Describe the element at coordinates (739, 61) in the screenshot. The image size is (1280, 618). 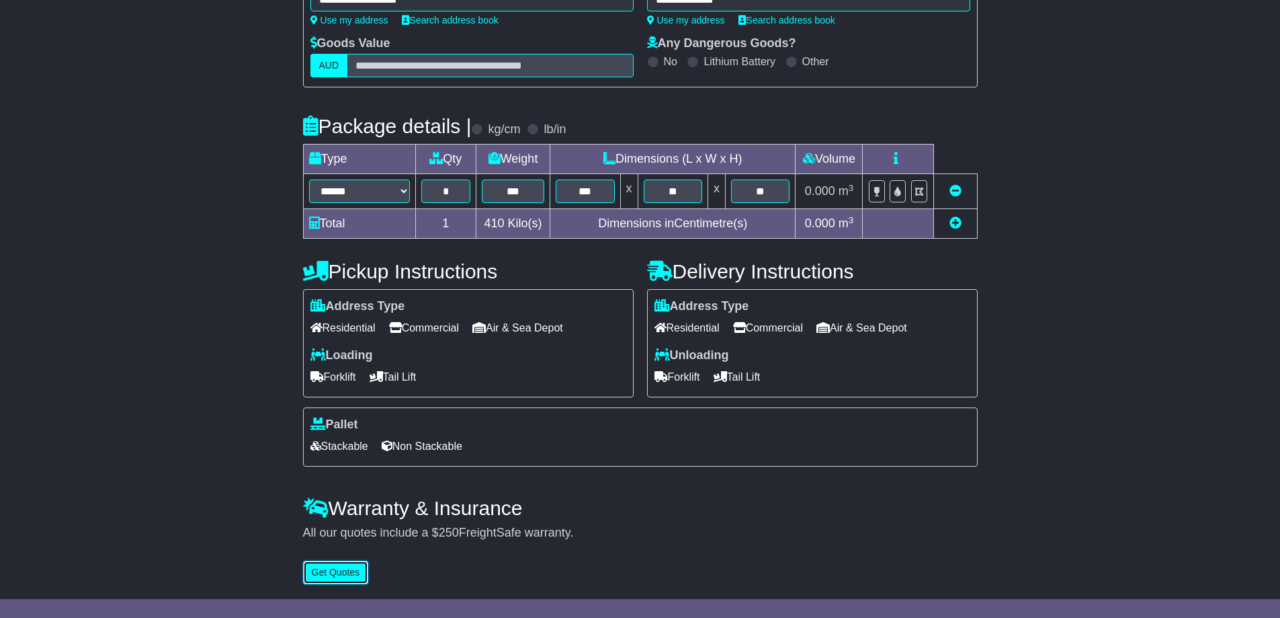
I see `label: Lithium Battery` at that location.